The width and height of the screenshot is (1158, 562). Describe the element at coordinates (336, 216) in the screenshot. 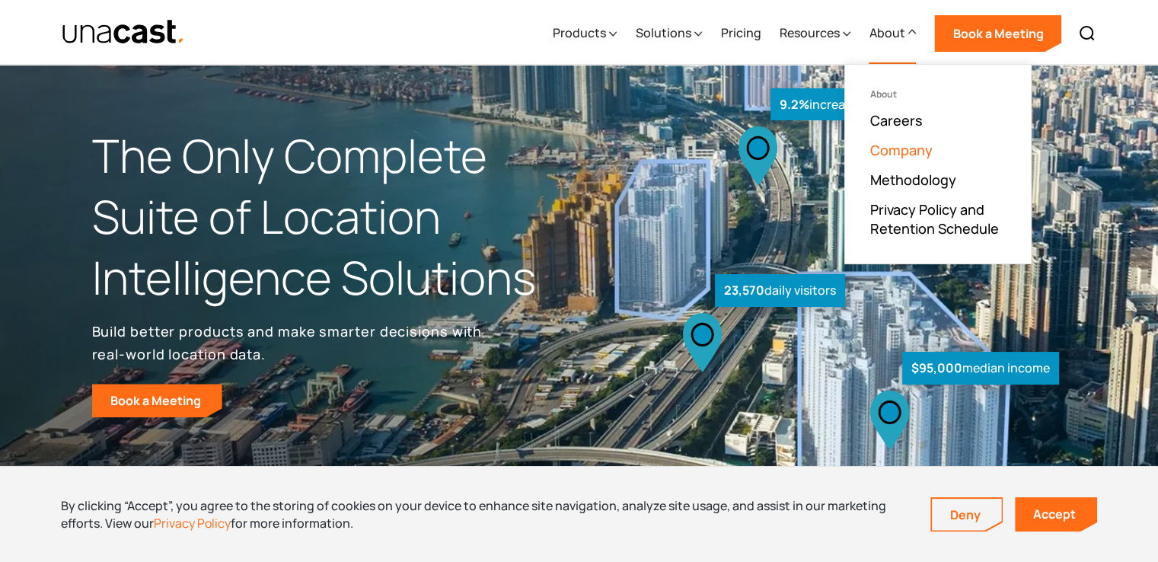

I see `h1: The Only Complete Suite of Location Intelligence Solutions` at that location.